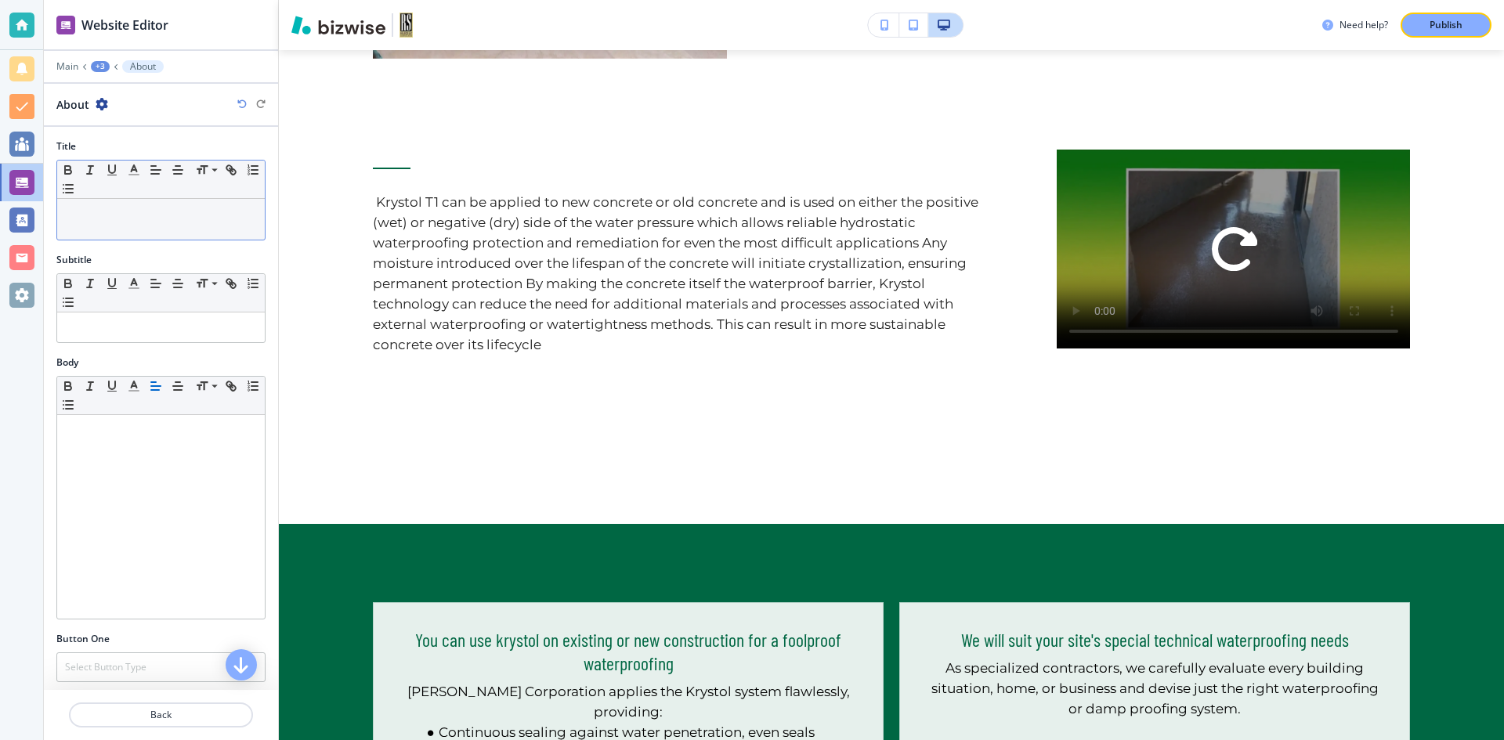 This screenshot has width=1504, height=740. Describe the element at coordinates (67, 363) in the screenshot. I see `h2: Body` at that location.